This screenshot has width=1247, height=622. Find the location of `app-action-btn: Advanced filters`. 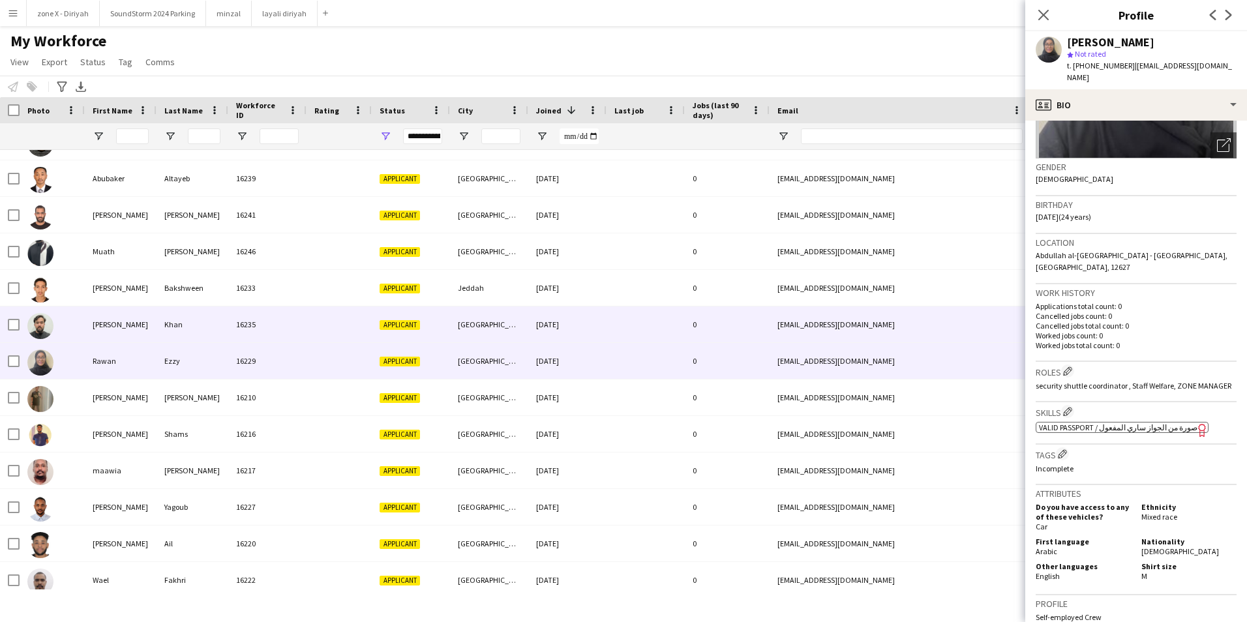

app-action-btn: Advanced filters is located at coordinates (62, 87).